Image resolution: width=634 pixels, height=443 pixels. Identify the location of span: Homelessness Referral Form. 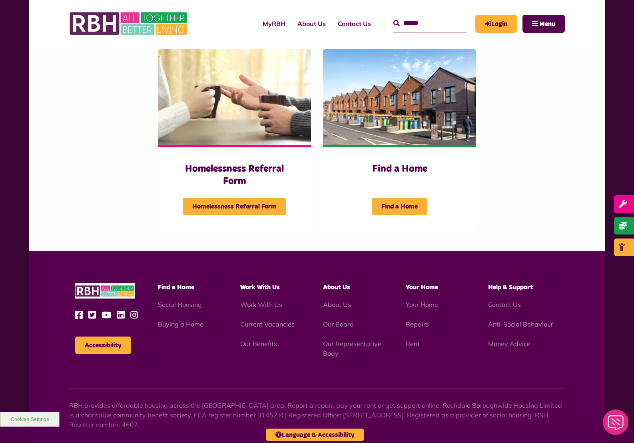
(234, 206).